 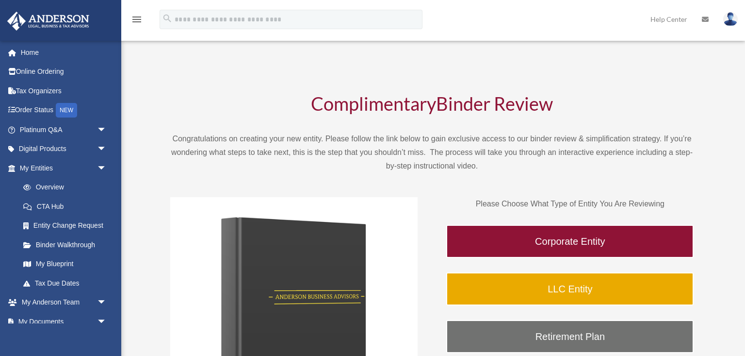 I want to click on a: Platinum Q&Aarrow_drop_down, so click(x=64, y=130).